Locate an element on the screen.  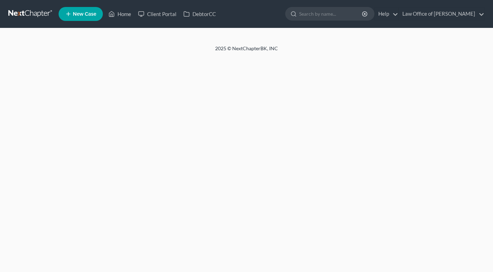
a: DebtorCC is located at coordinates (199, 14).